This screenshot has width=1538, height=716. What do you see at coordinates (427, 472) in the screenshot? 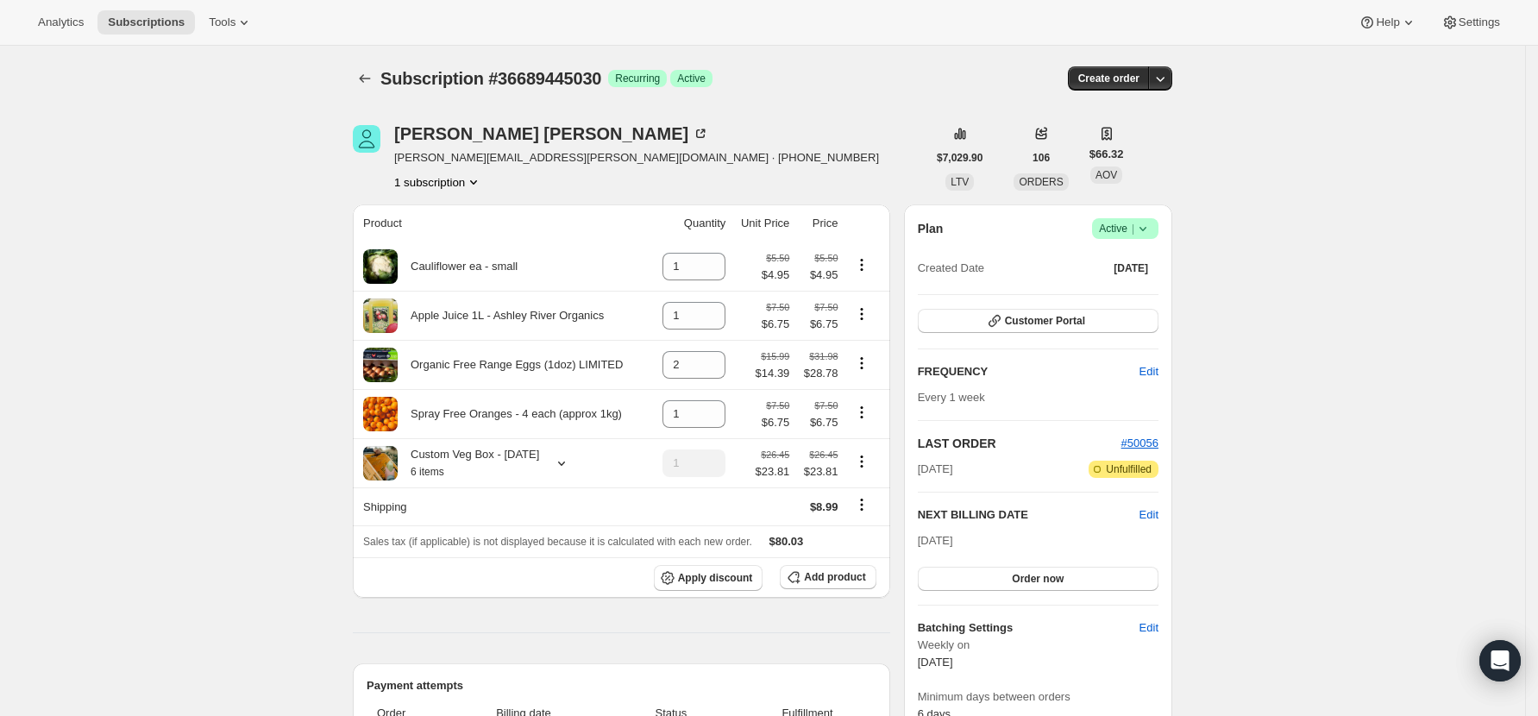
I see `small: 6 items` at bounding box center [427, 472].